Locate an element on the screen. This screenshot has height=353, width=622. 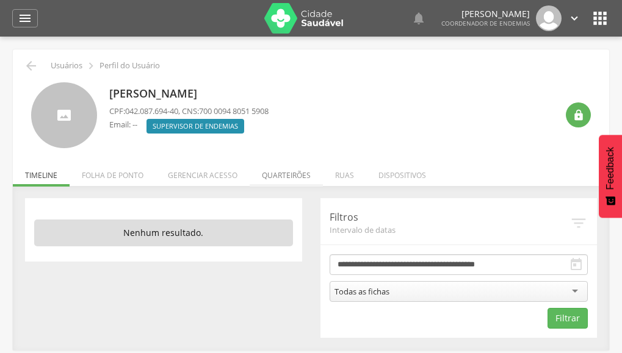
span: 042.087.694-40 is located at coordinates (151, 111).